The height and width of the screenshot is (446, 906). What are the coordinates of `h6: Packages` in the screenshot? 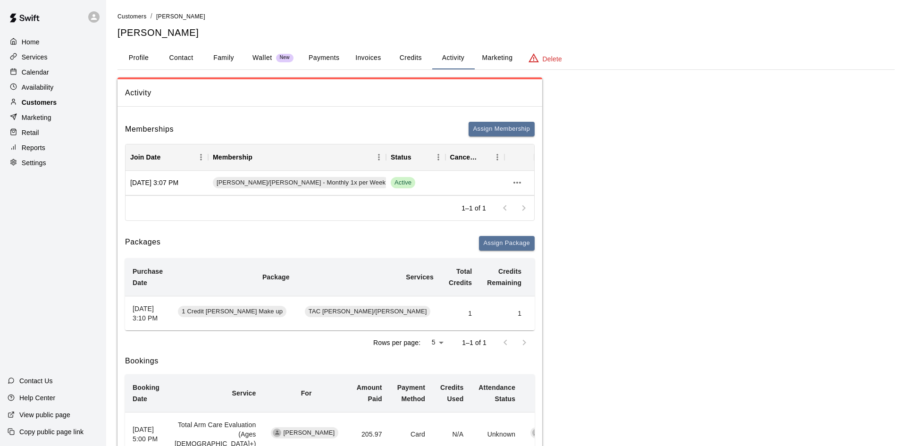 It's located at (143, 243).